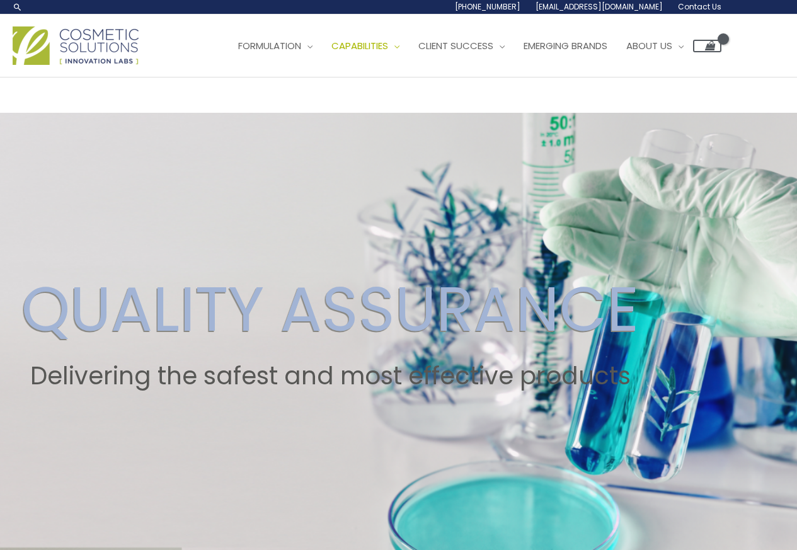 The width and height of the screenshot is (797, 550). Describe the element at coordinates (275, 46) in the screenshot. I see `a: Formulation` at that location.